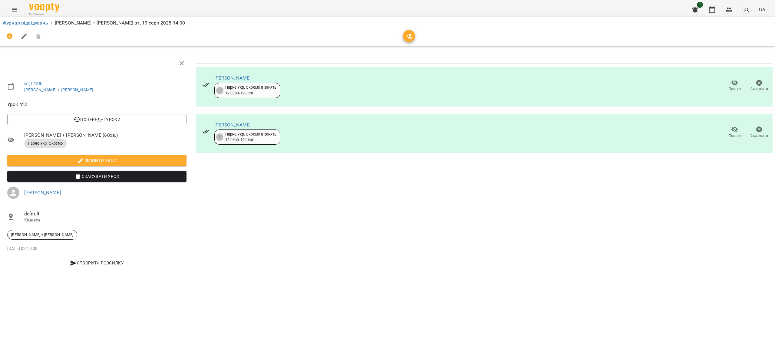  I want to click on a: Журнал відвідувань, so click(25, 23).